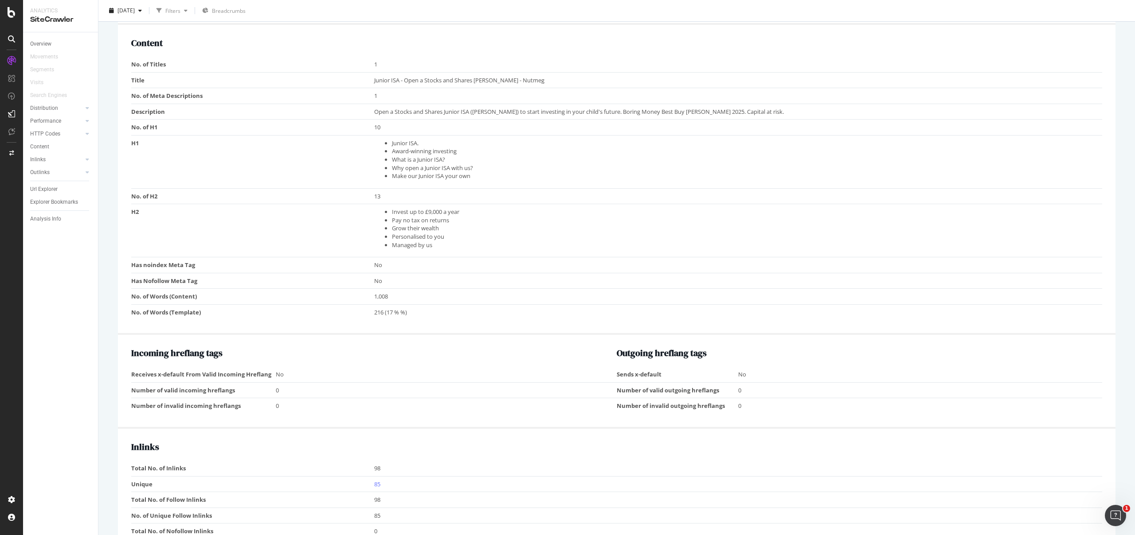 The width and height of the screenshot is (1135, 535). I want to click on td: 10, so click(738, 128).